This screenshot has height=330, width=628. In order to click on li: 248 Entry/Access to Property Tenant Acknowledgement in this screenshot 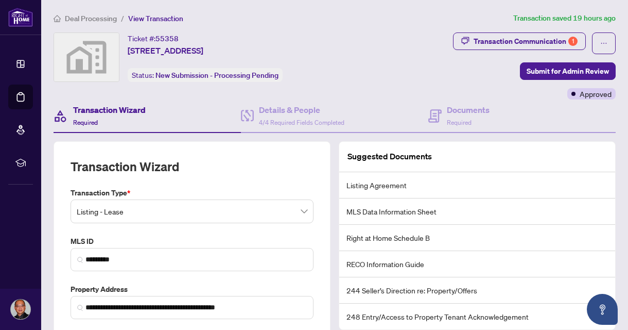, I will do `click(477, 316)`.